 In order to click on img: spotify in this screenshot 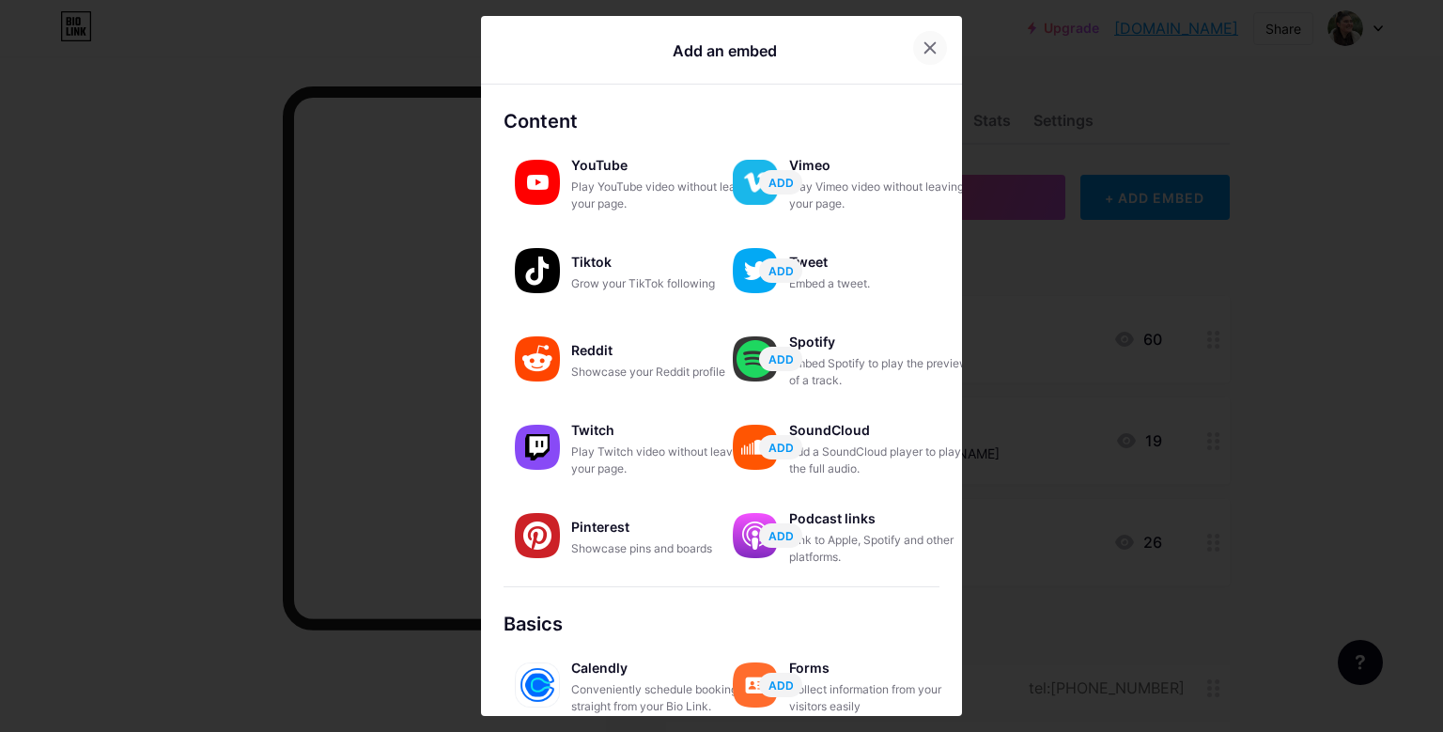, I will do `click(755, 359)`.